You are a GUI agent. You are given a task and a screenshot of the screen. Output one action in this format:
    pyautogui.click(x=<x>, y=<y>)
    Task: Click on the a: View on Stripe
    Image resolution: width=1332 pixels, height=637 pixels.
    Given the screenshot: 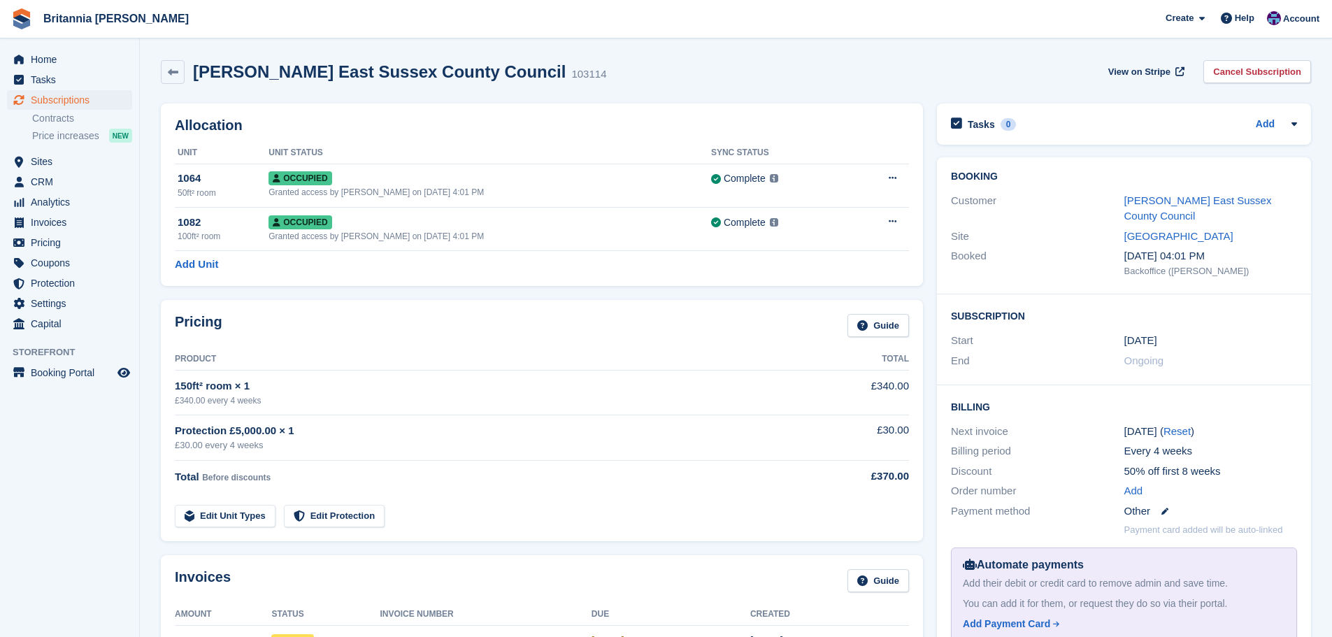 What is the action you would take?
    pyautogui.click(x=1144, y=71)
    